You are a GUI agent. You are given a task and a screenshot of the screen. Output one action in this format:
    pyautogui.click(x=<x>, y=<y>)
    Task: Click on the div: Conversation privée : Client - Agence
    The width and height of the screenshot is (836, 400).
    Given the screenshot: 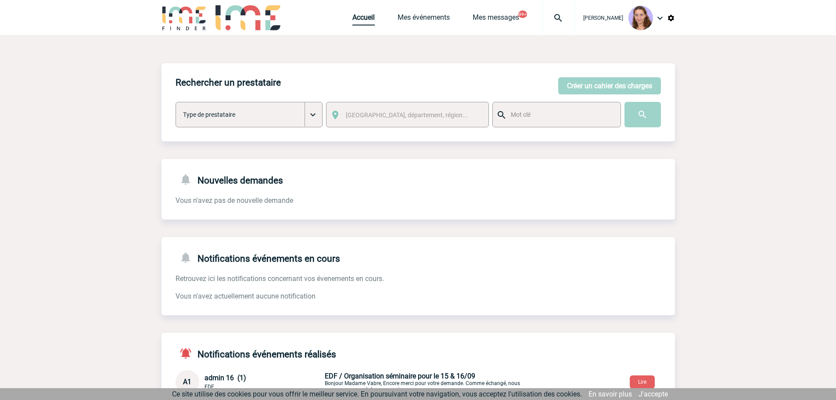 What is the action you would take?
    pyautogui.click(x=425, y=382)
    